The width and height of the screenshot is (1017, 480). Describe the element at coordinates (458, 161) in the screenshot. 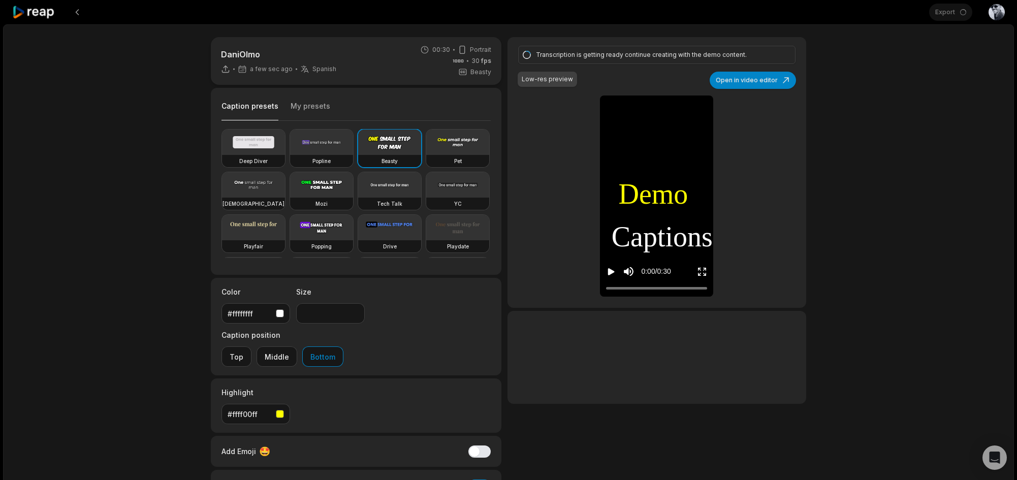

I see `h3: Pet` at that location.